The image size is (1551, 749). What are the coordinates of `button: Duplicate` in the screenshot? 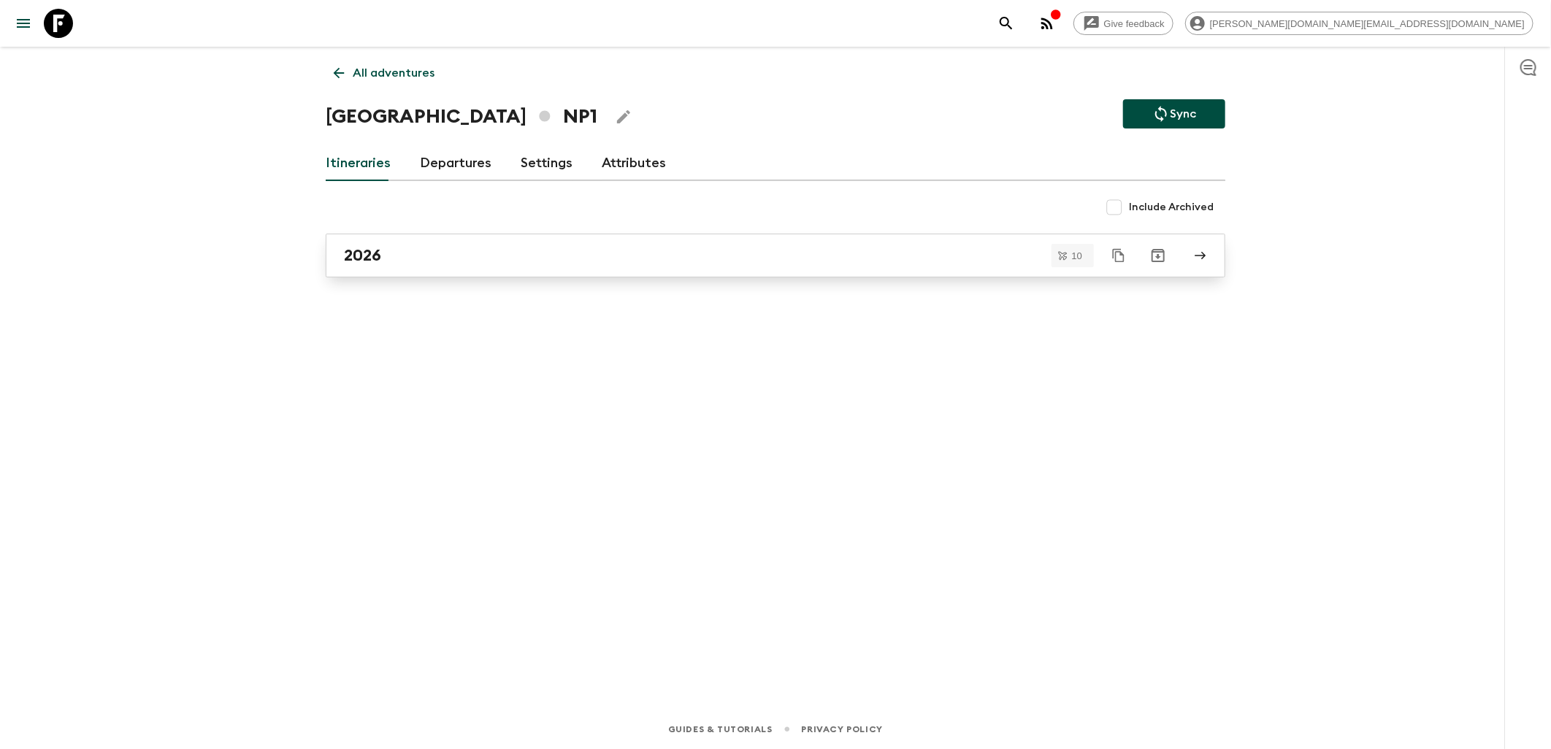 It's located at (1119, 256).